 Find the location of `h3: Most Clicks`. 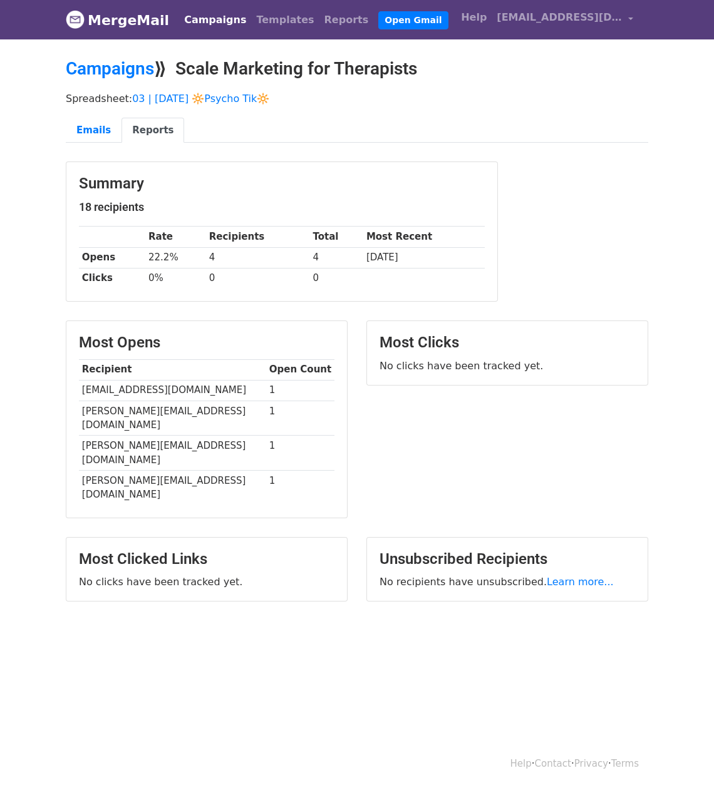

h3: Most Clicks is located at coordinates (507, 342).